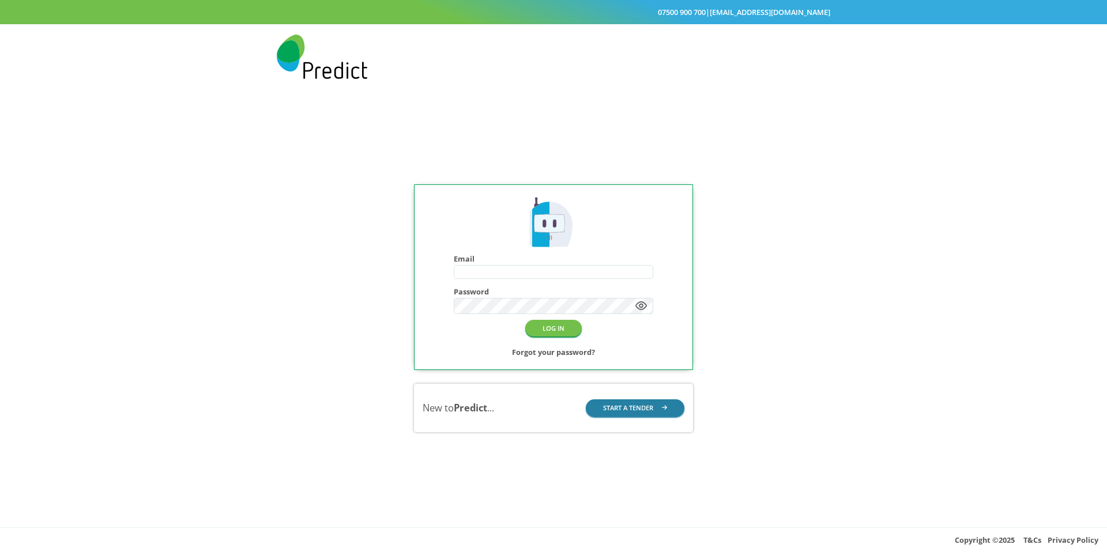  Describe the element at coordinates (553, 259) in the screenshot. I see `h4: Email` at that location.